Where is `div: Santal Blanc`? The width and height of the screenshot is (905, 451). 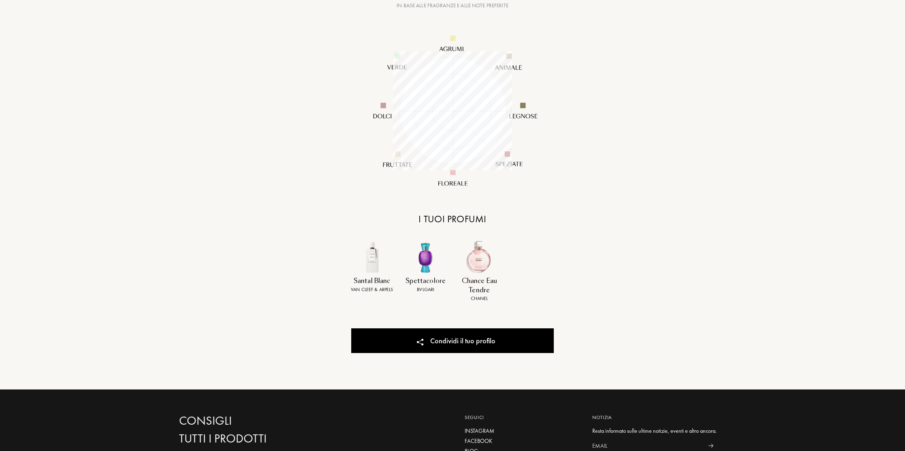
div: Santal Blanc is located at coordinates (372, 281).